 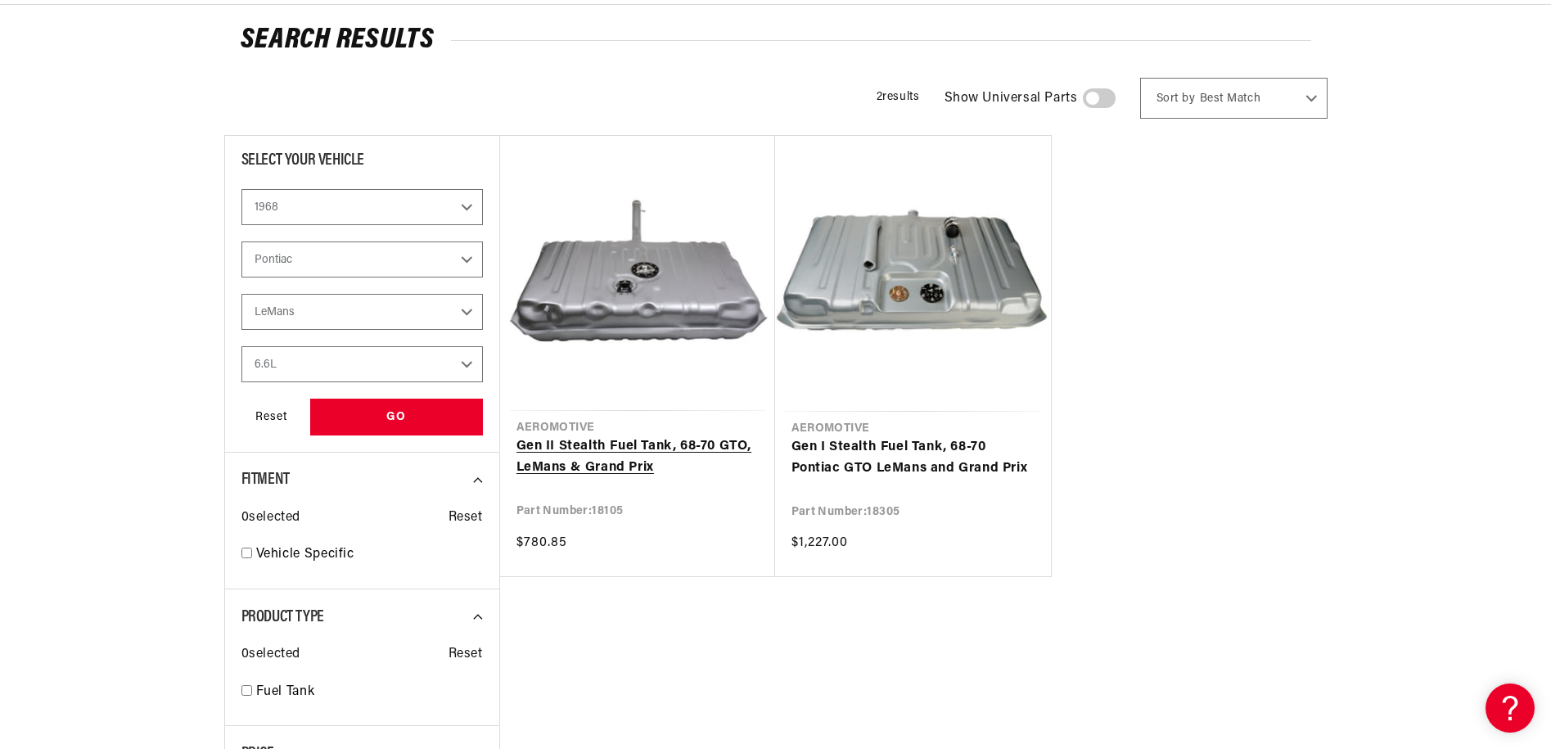 What do you see at coordinates (369, 692) in the screenshot?
I see `a: Fuel Tank` at bounding box center [369, 692].